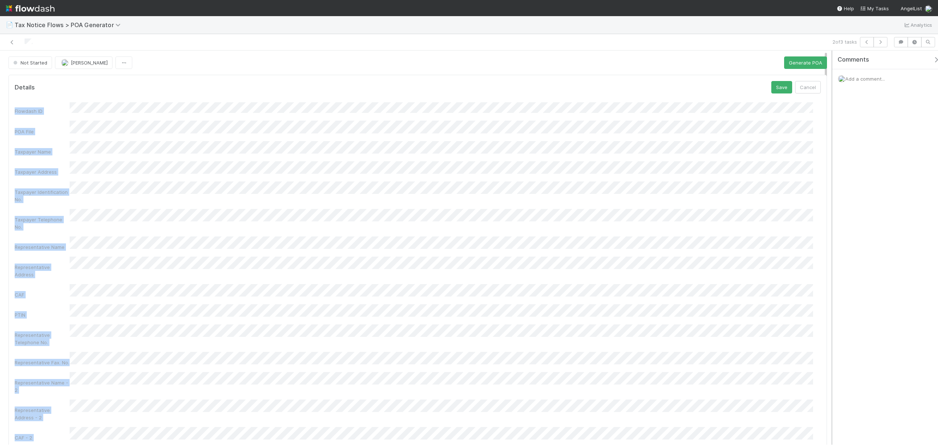 The height and width of the screenshot is (445, 938). Describe the element at coordinates (42, 223) in the screenshot. I see `div: Taxpayer Telephone No.` at that location.